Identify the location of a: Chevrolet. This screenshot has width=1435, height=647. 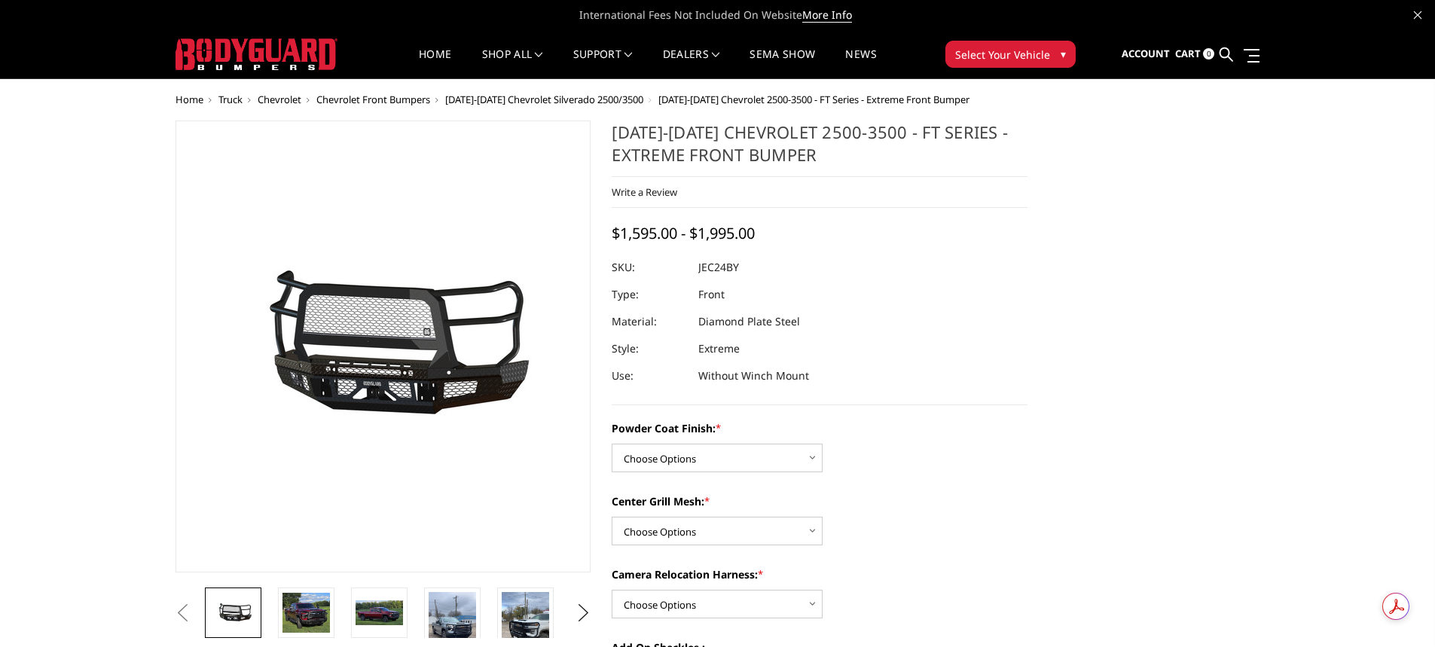
(279, 99).